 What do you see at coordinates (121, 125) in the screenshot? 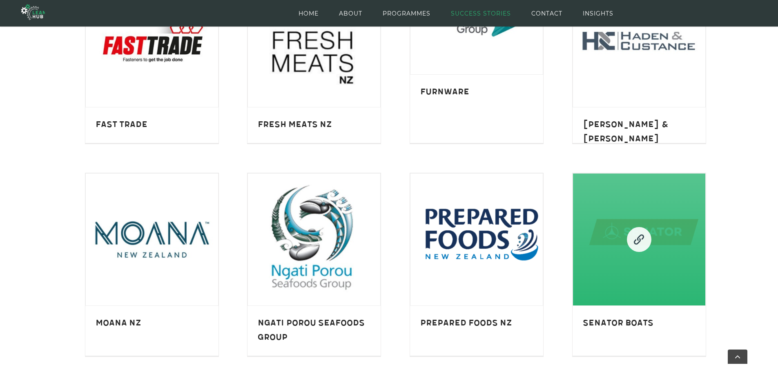
I see `a: Fast Trade` at bounding box center [121, 125].